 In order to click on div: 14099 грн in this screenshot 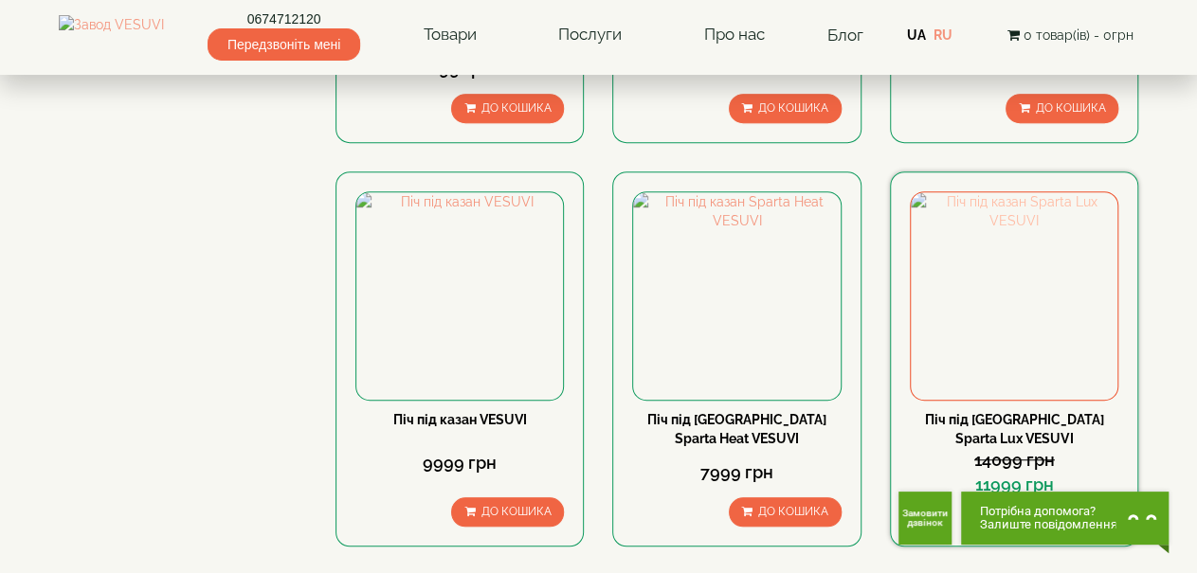, I will do `click(1014, 461)`.